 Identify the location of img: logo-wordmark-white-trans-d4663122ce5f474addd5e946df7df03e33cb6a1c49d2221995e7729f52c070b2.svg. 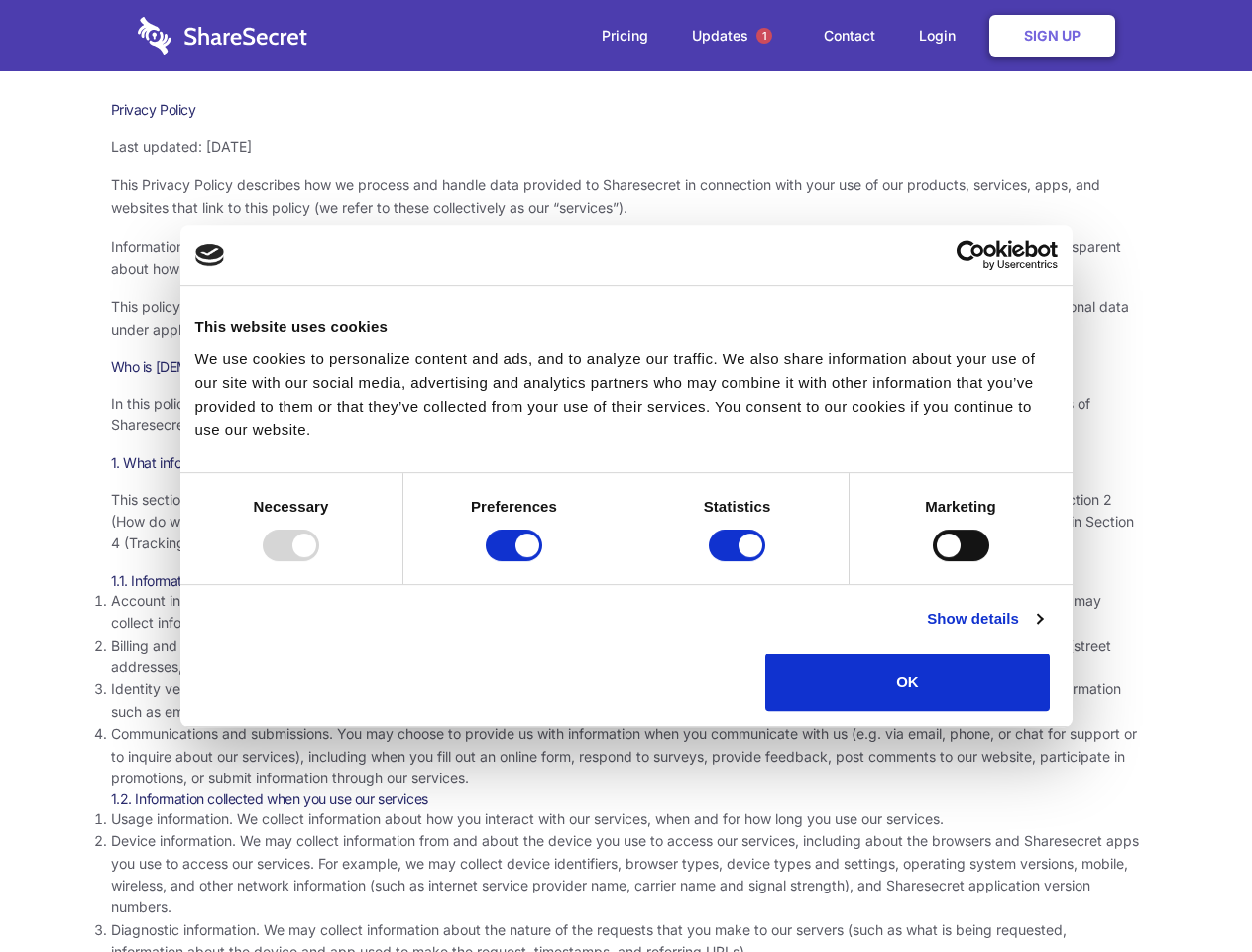
(222, 36).